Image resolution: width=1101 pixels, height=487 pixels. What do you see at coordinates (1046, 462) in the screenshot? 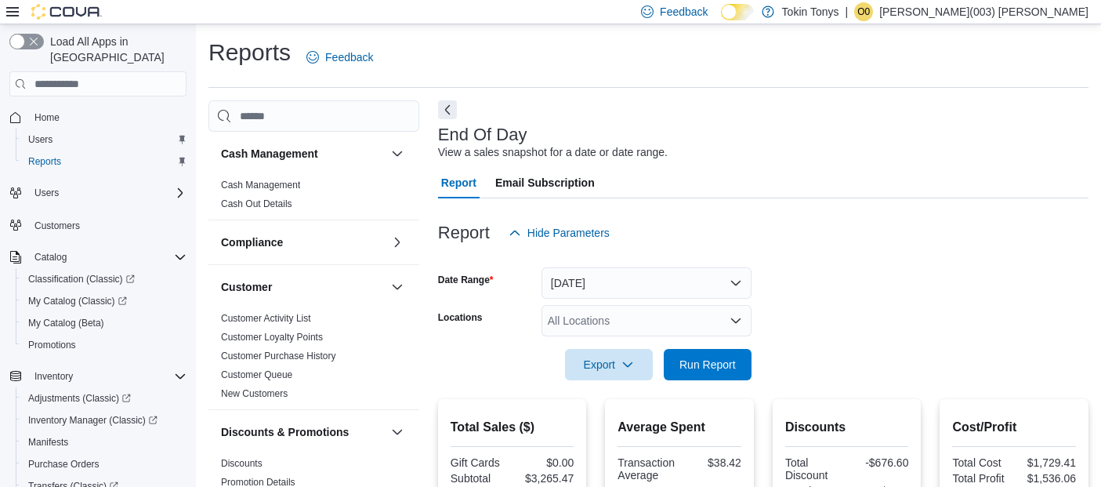
I see `div: $1,729.41` at bounding box center [1046, 462].